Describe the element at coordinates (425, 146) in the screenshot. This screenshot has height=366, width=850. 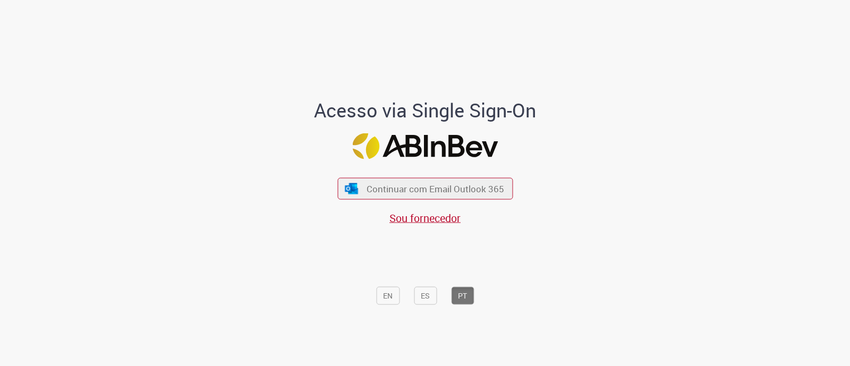
I see `img: Logo ABInBev` at that location.